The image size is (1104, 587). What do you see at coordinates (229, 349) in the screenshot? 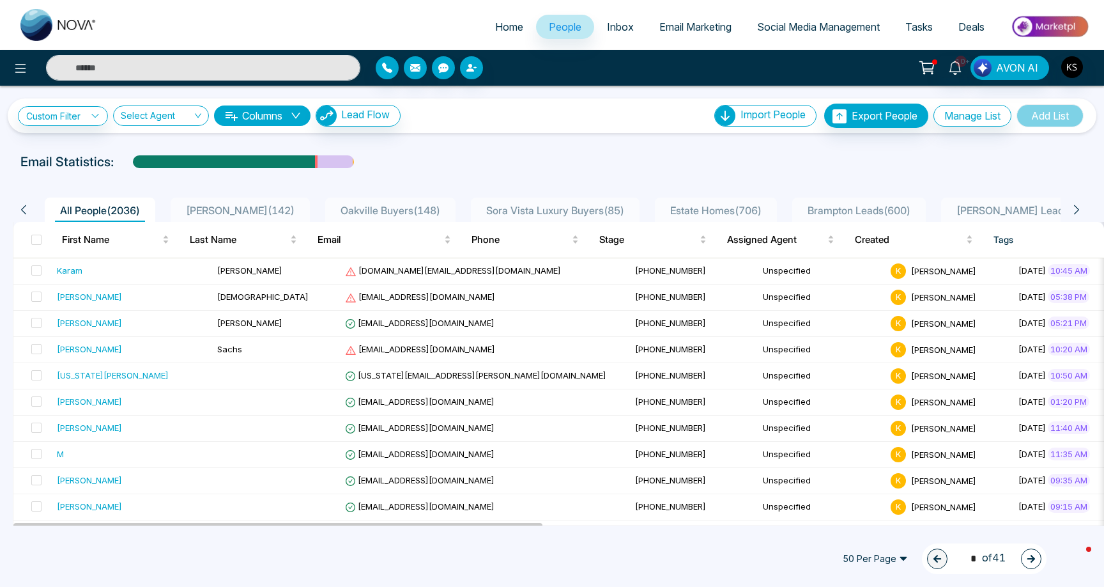
I see `span: Sachs` at bounding box center [229, 349].